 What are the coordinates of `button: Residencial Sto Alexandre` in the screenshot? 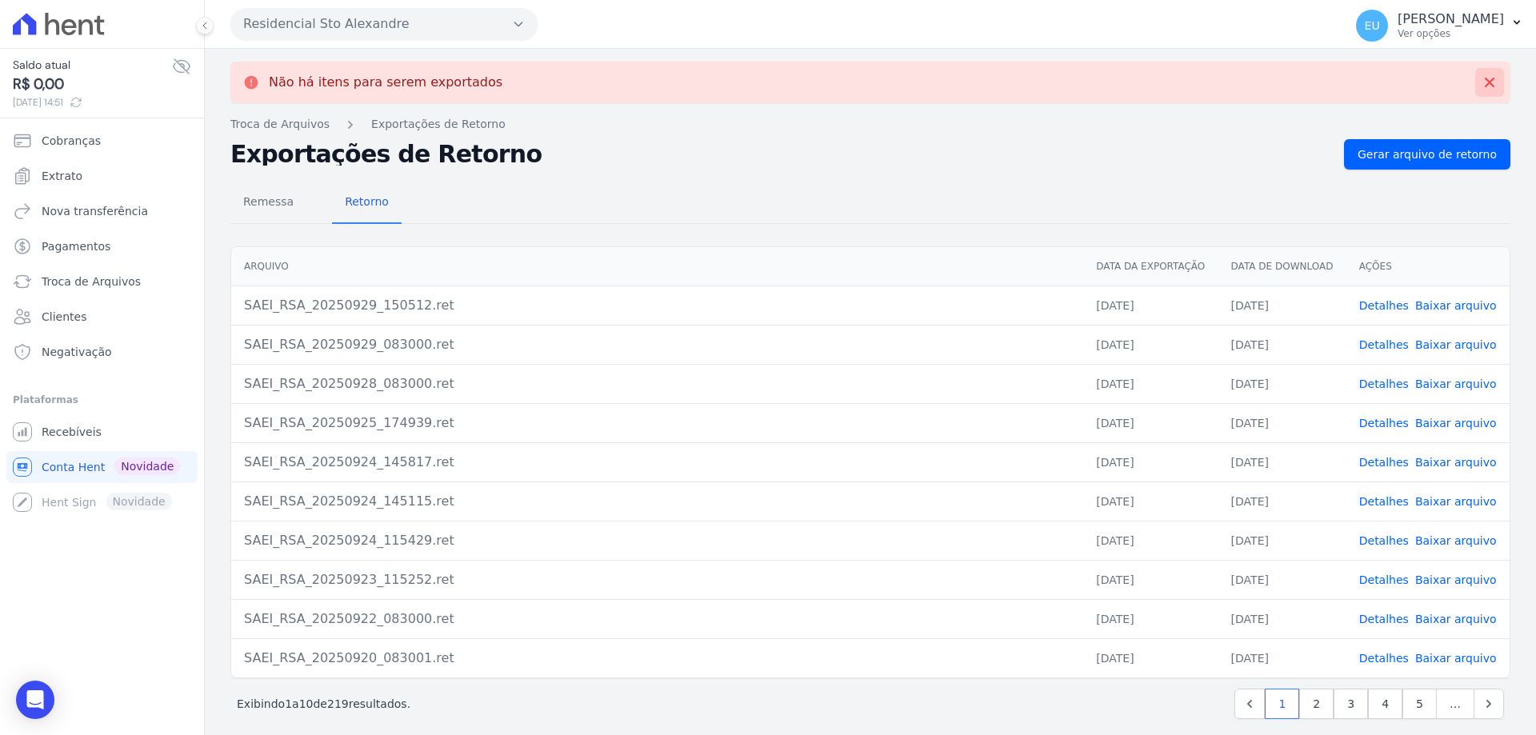 It's located at (384, 24).